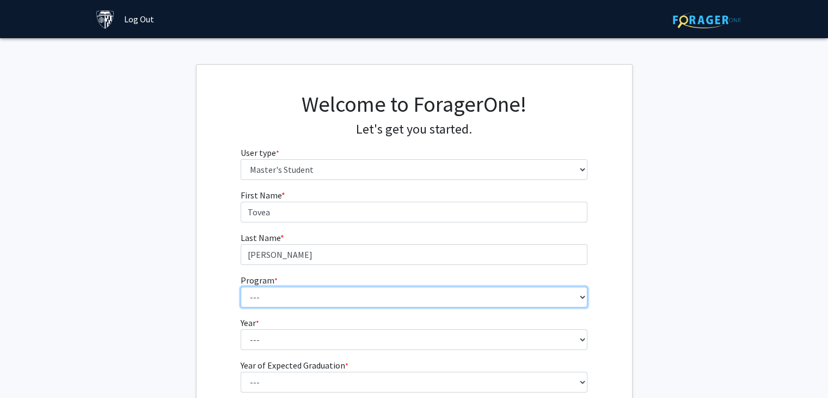  What do you see at coordinates (414, 129) in the screenshot?
I see `h4: Let's get you started.` at bounding box center [414, 129].